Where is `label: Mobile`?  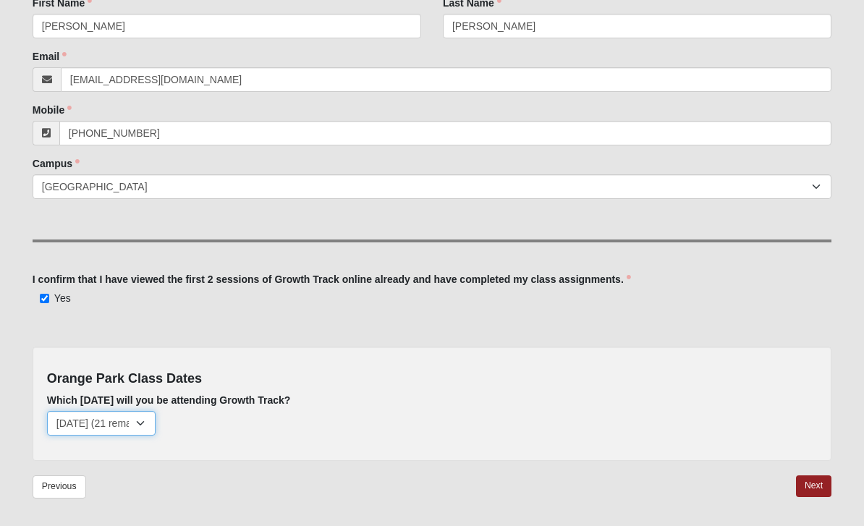
label: Mobile is located at coordinates (52, 110).